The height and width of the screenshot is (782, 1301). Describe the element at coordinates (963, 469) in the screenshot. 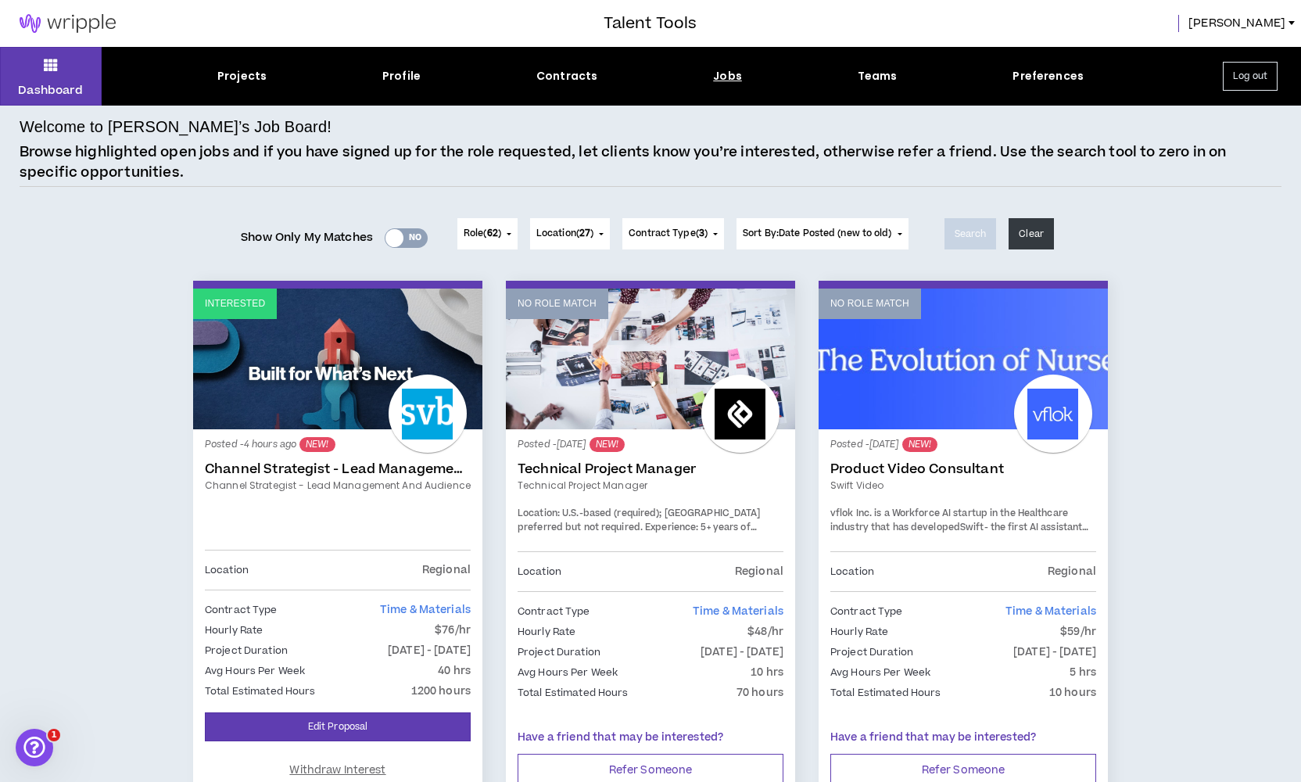

I see `a: Product Video Consultant` at that location.